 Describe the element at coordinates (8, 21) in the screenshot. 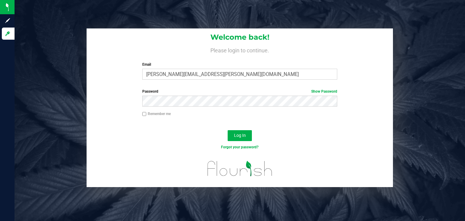

I see `inline-svg: Sign up` at that location.